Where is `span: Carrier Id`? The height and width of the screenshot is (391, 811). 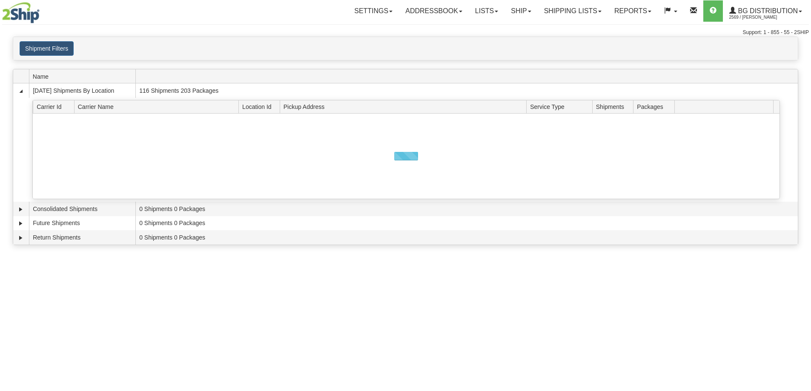 span: Carrier Id is located at coordinates (55, 106).